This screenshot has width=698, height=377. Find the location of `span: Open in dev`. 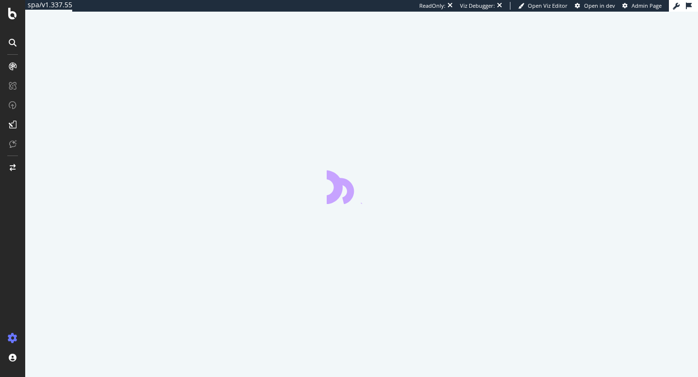

span: Open in dev is located at coordinates (600, 5).